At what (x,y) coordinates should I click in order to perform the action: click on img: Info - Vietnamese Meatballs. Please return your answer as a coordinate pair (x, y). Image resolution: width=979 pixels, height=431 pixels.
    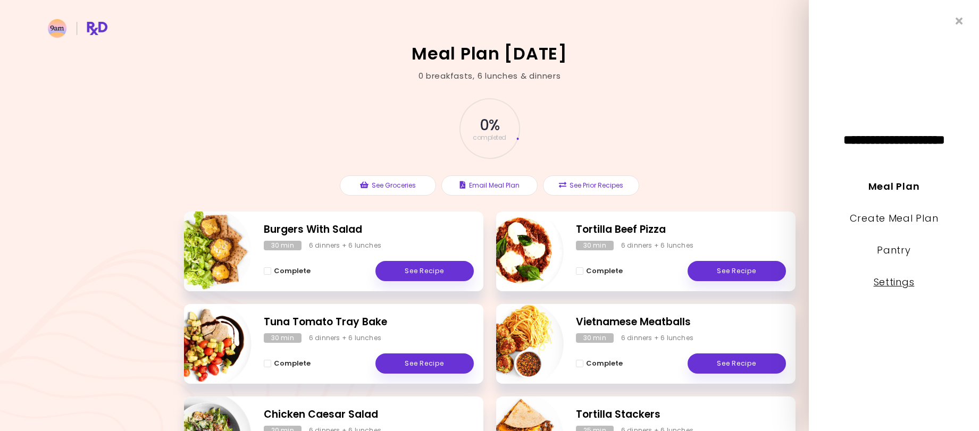
    Looking at the image, I should click on (519, 344).